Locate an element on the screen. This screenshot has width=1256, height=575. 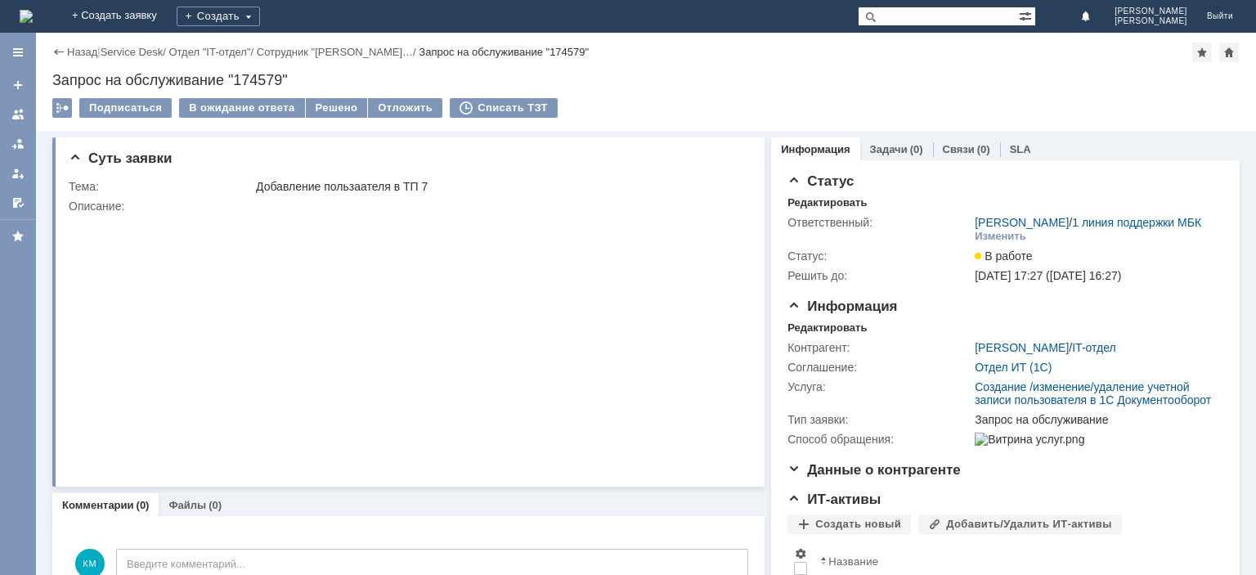
a: Создать заявку is located at coordinates (18, 85).